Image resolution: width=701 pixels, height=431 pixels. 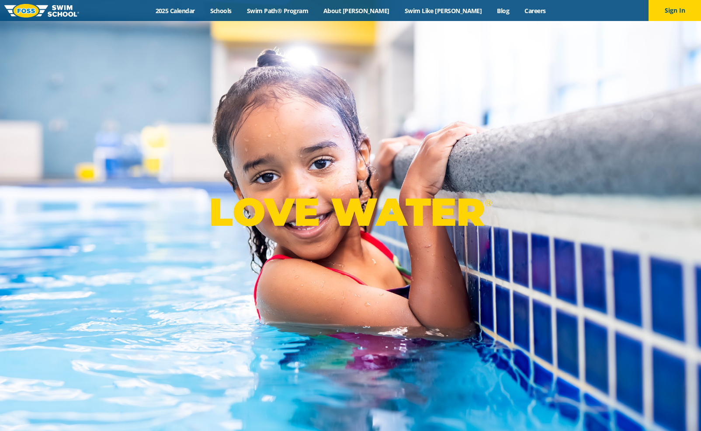 I want to click on a: Swim Path® Program, so click(x=277, y=10).